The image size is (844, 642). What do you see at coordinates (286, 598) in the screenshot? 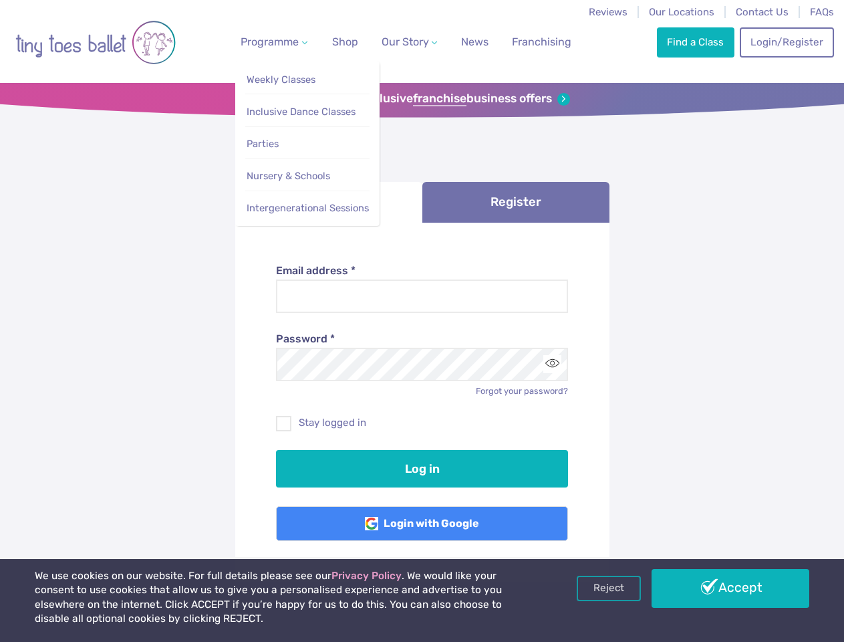
I see `p: We use cookies on our website. For full details please see our . We would like your consent to us...` at bounding box center [286, 598].